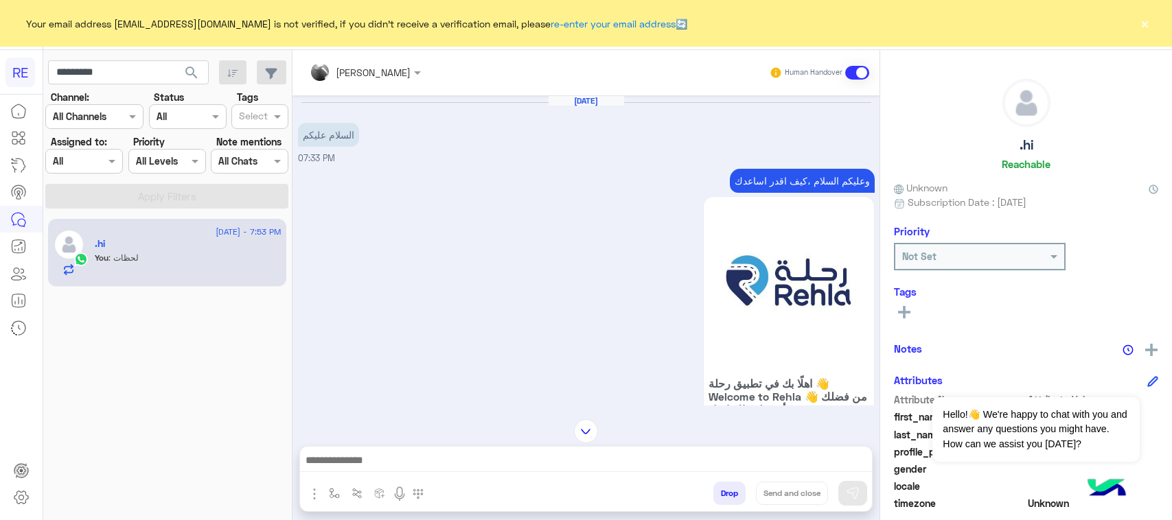  Describe the element at coordinates (789, 282) in the screenshot. I see `img: 88.jpg` at that location.